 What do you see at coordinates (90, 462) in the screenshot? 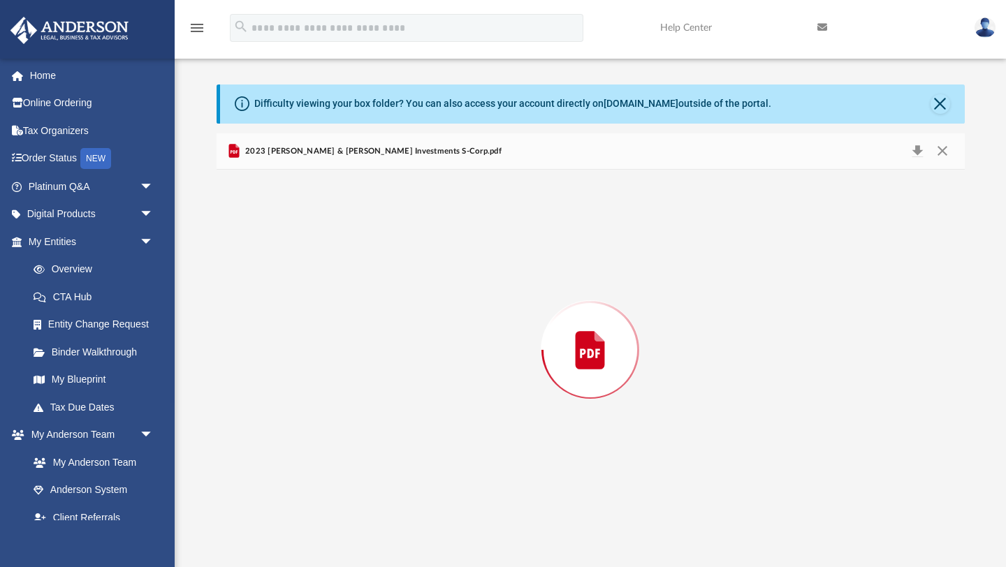
I see `a: My Anderson Team` at bounding box center [90, 462].